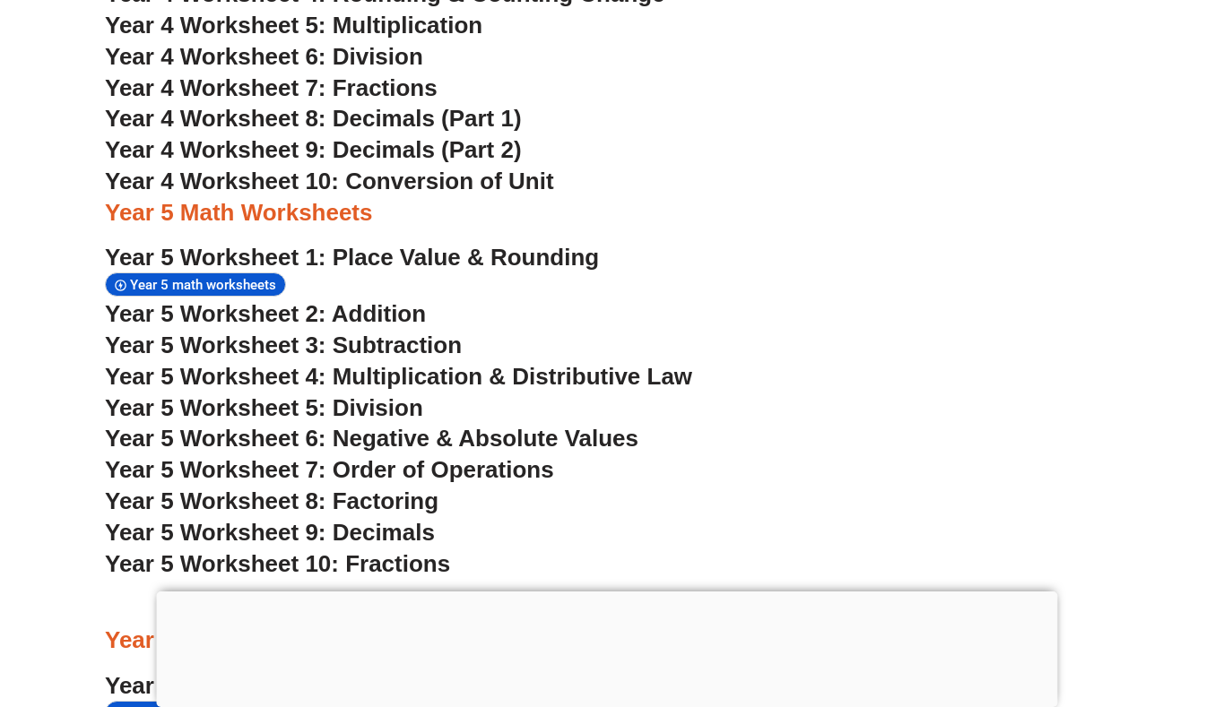 The height and width of the screenshot is (707, 1214). What do you see at coordinates (270, 533) in the screenshot?
I see `a: Year 5 Worksheet 9: Decimals` at bounding box center [270, 533].